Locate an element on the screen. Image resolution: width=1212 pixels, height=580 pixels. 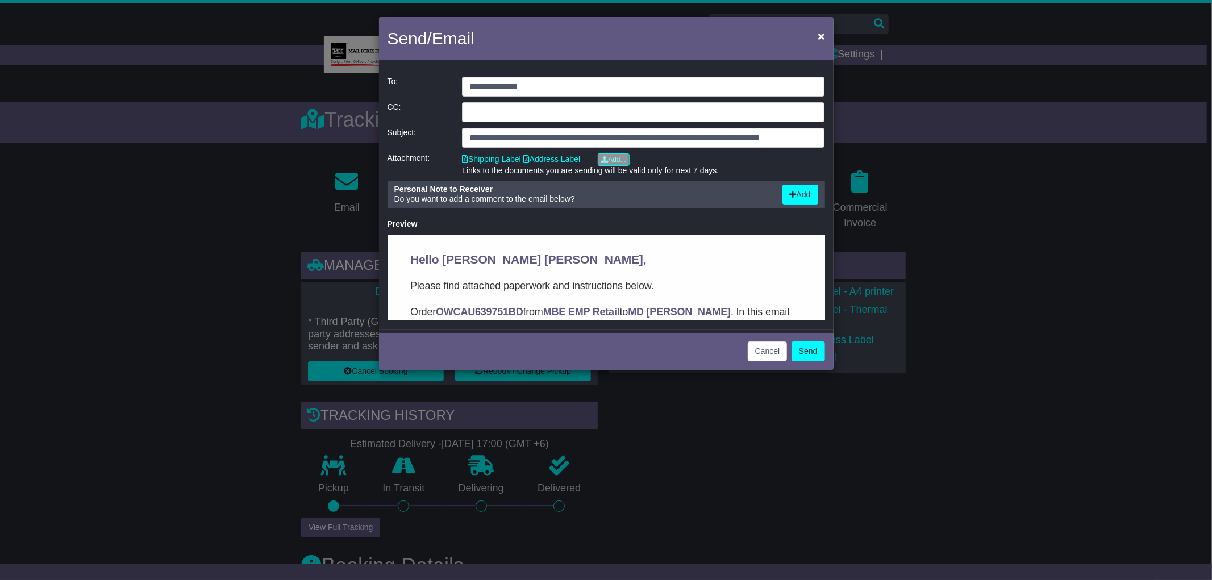
div: Subject: is located at coordinates (419, 137).